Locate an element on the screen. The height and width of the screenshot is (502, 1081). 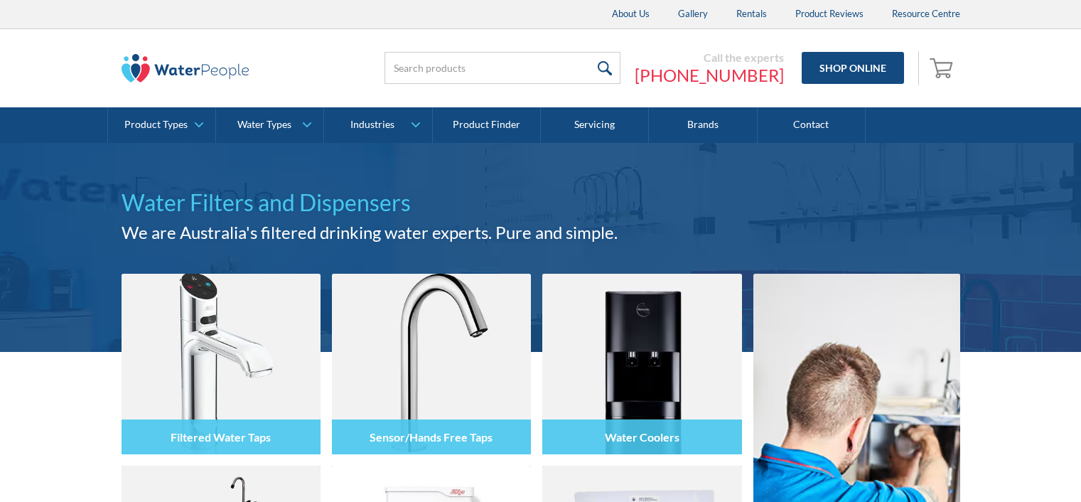
h4: Water Coolers is located at coordinates (641, 436).